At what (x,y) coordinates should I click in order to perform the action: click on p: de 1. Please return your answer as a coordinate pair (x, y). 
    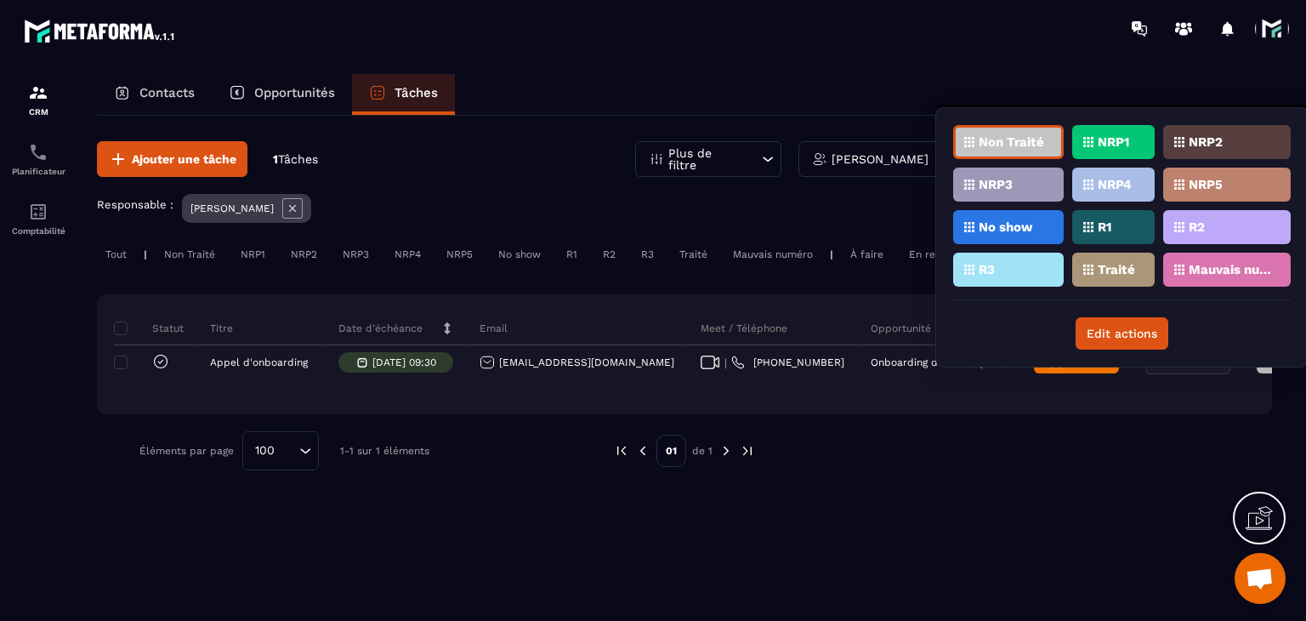
    Looking at the image, I should click on (702, 451).